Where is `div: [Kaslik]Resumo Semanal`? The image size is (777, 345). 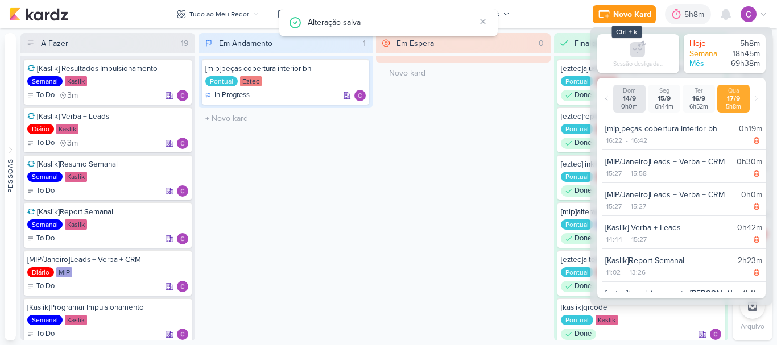
div: [Kaslik]Resumo Semanal is located at coordinates (107, 164).